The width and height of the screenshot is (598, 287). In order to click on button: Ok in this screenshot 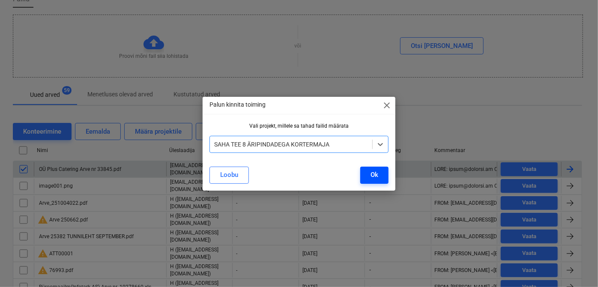, I will do `click(375, 175)`.